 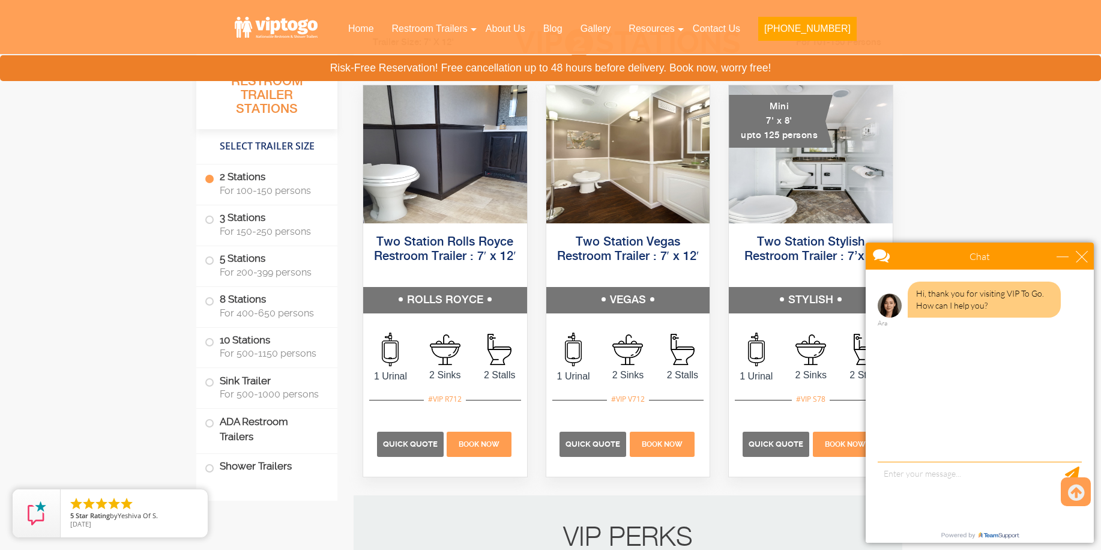 What do you see at coordinates (628, 300) in the screenshot?
I see `h5: VEGAS` at bounding box center [628, 300].